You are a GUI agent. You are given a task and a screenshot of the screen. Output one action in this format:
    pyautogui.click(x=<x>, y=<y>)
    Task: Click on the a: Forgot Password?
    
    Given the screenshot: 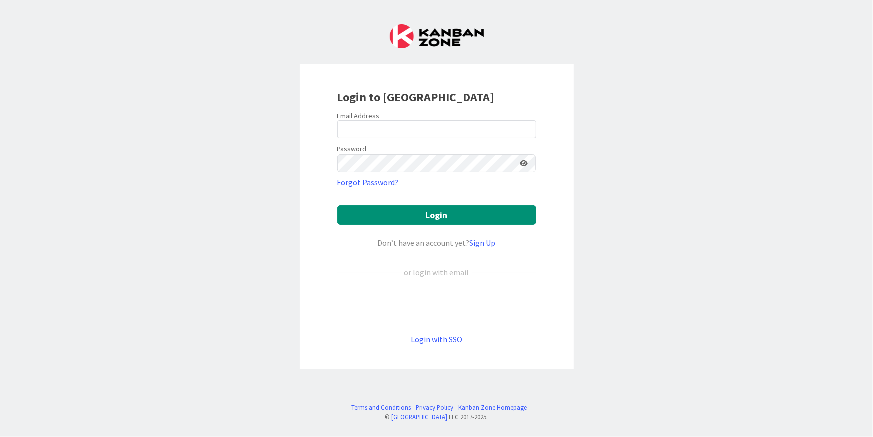 What is the action you would take?
    pyautogui.click(x=368, y=182)
    